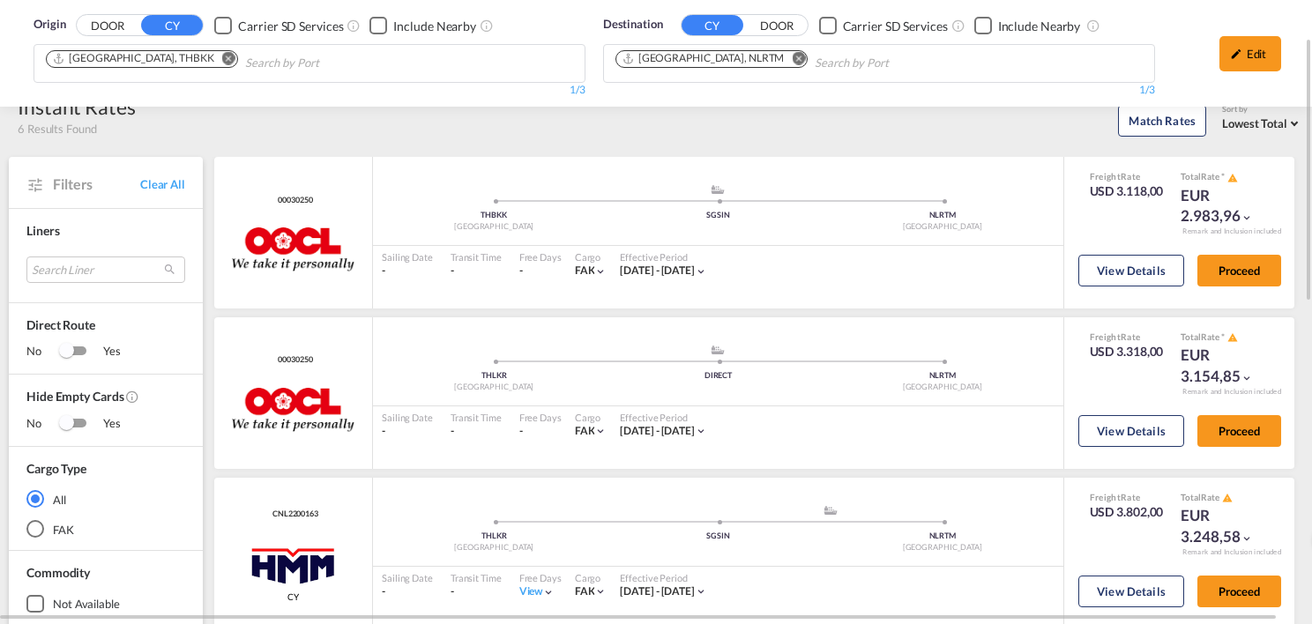 The image size is (1312, 624). Describe the element at coordinates (58, 572) in the screenshot. I see `span: Commodity` at that location.